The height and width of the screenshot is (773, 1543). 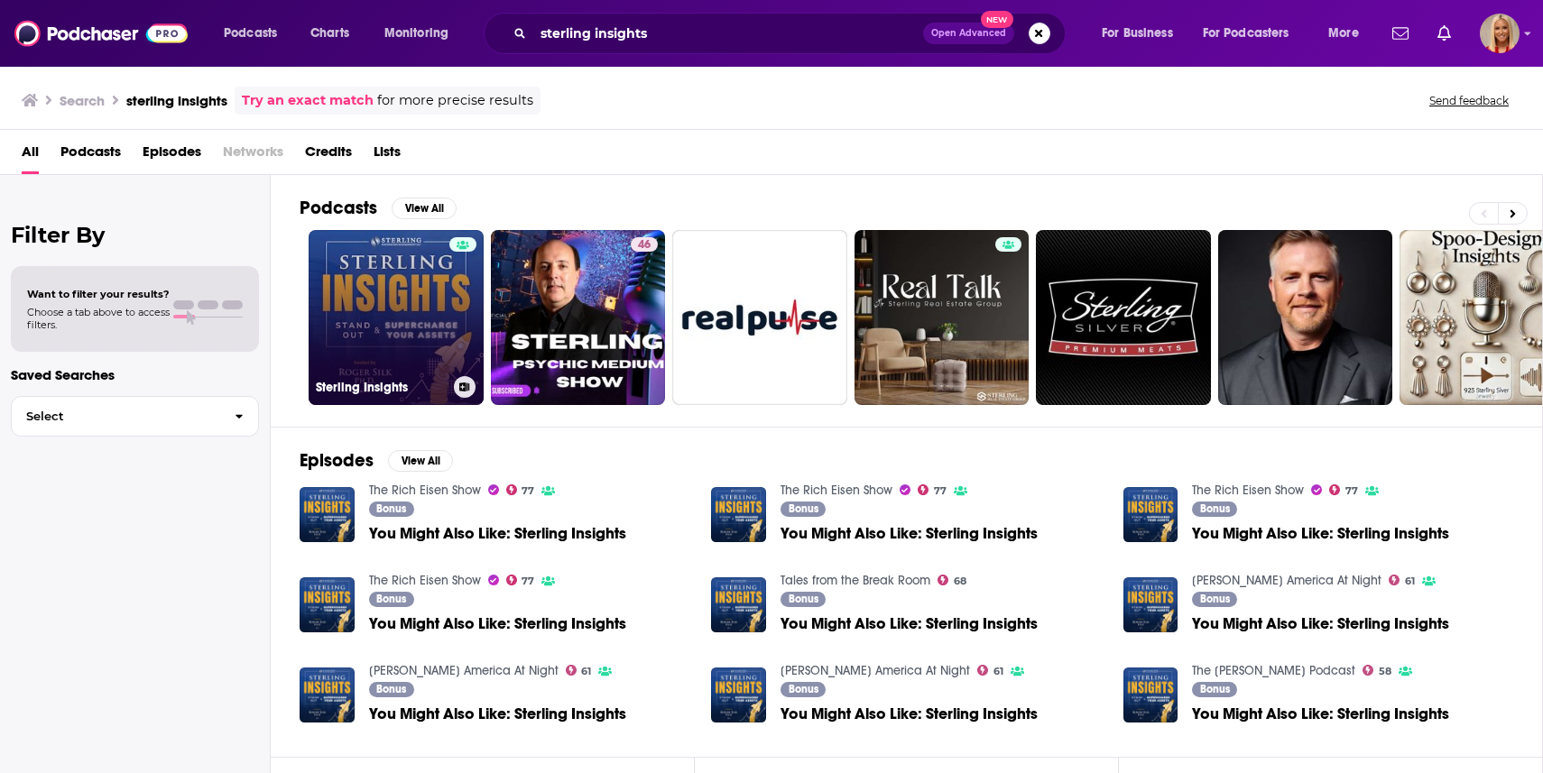 I want to click on a: Credits, so click(x=328, y=155).